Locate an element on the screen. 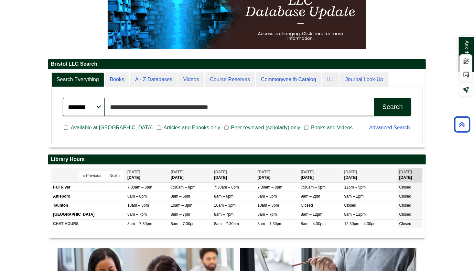 Image resolution: width=474 pixels, height=271 pixels. input: Books and Videos is located at coordinates (306, 128).